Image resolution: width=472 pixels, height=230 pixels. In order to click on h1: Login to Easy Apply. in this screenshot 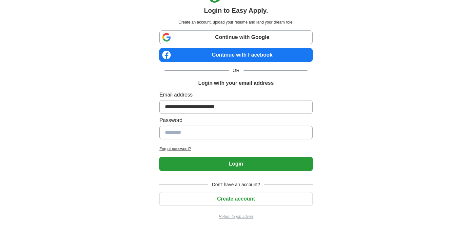, I will do `click(236, 10)`.